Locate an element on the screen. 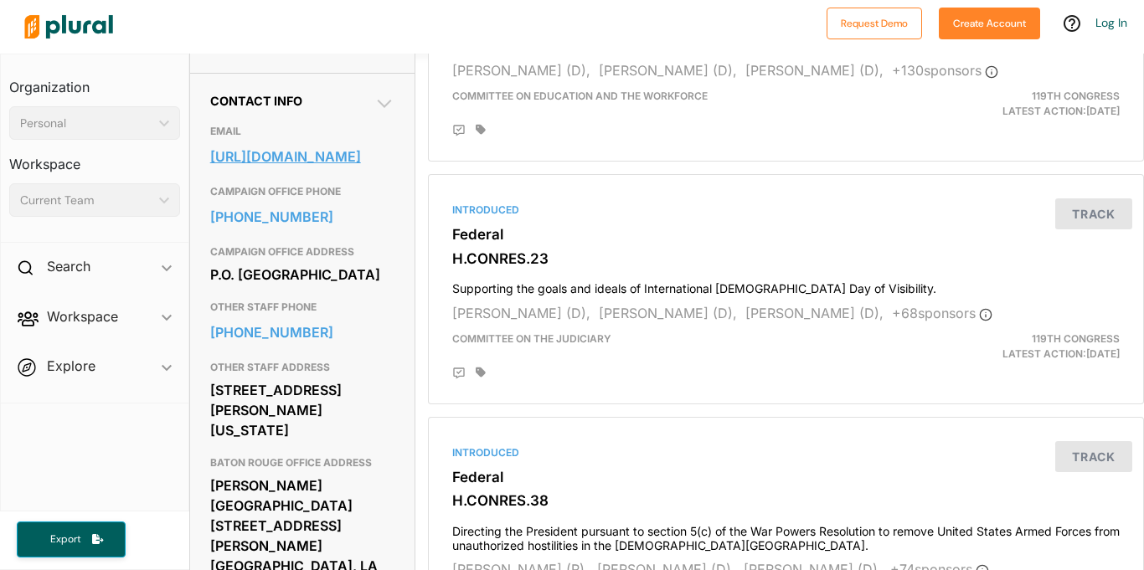 The width and height of the screenshot is (1144, 570). div: Personal is located at coordinates (86, 123).